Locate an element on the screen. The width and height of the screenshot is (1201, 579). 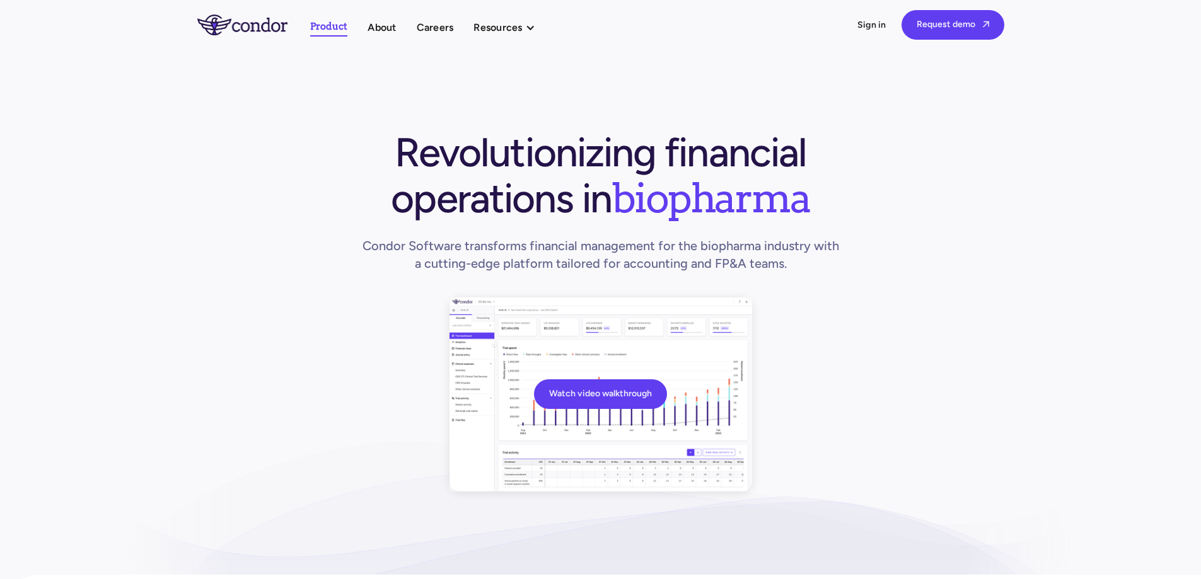
a: Watch video walkthrough is located at coordinates (600, 394).